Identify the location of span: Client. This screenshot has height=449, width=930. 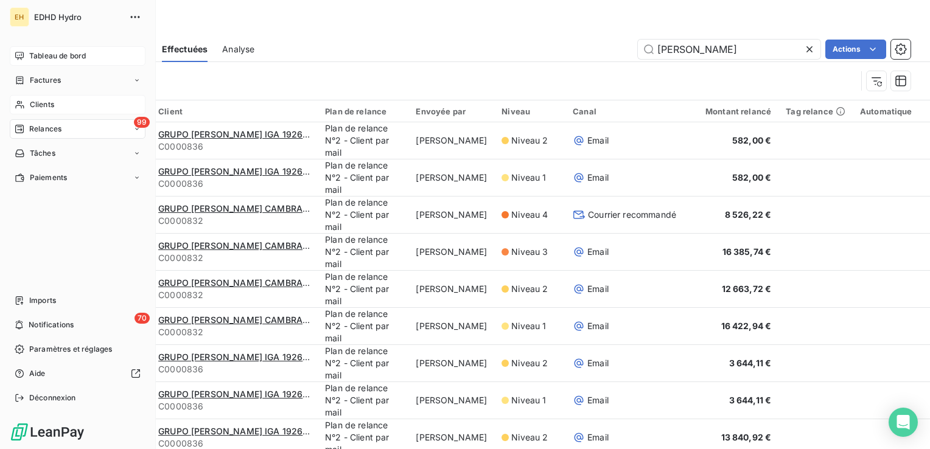
(170, 111).